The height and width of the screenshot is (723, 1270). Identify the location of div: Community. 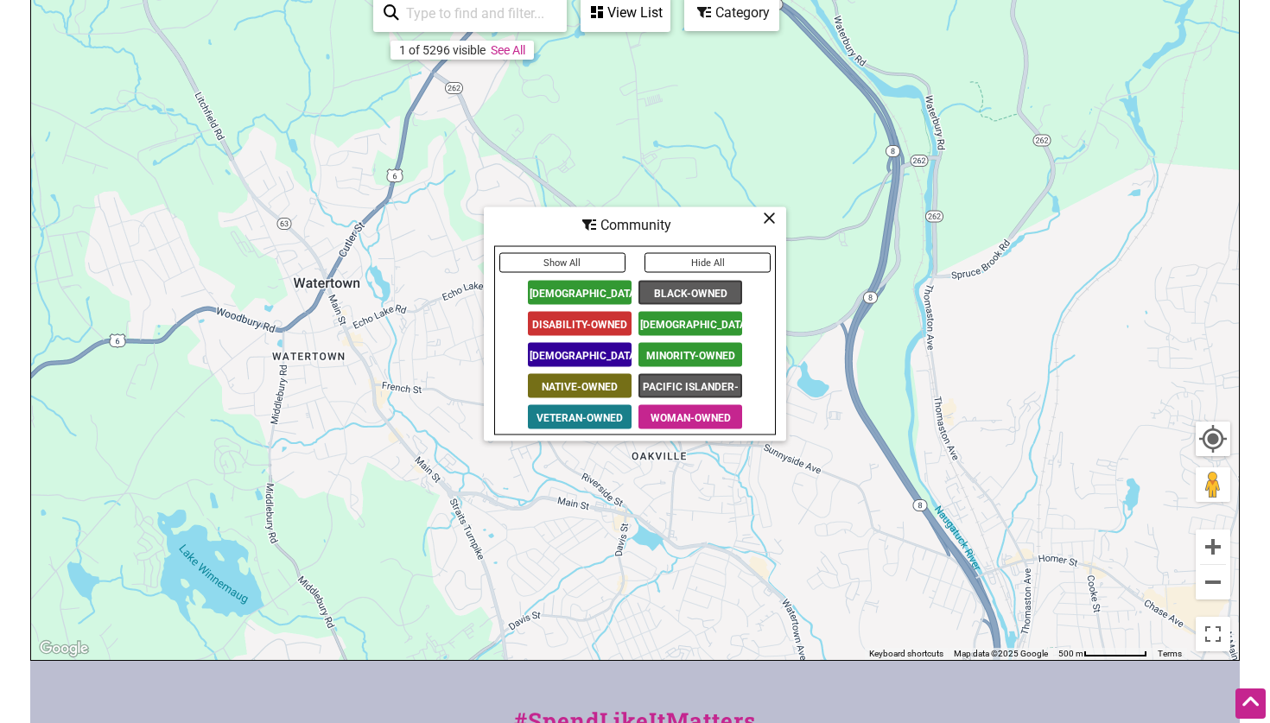
(635, 226).